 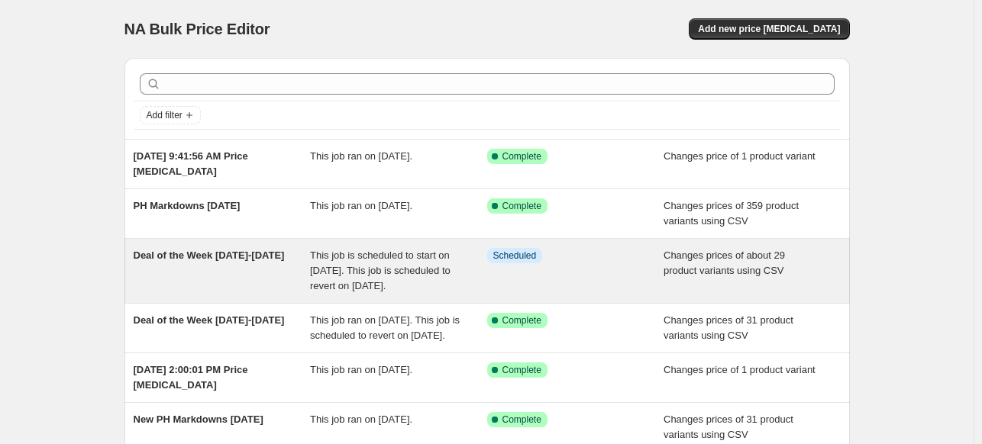 What do you see at coordinates (164, 115) in the screenshot?
I see `span: Add filter` at bounding box center [164, 115].